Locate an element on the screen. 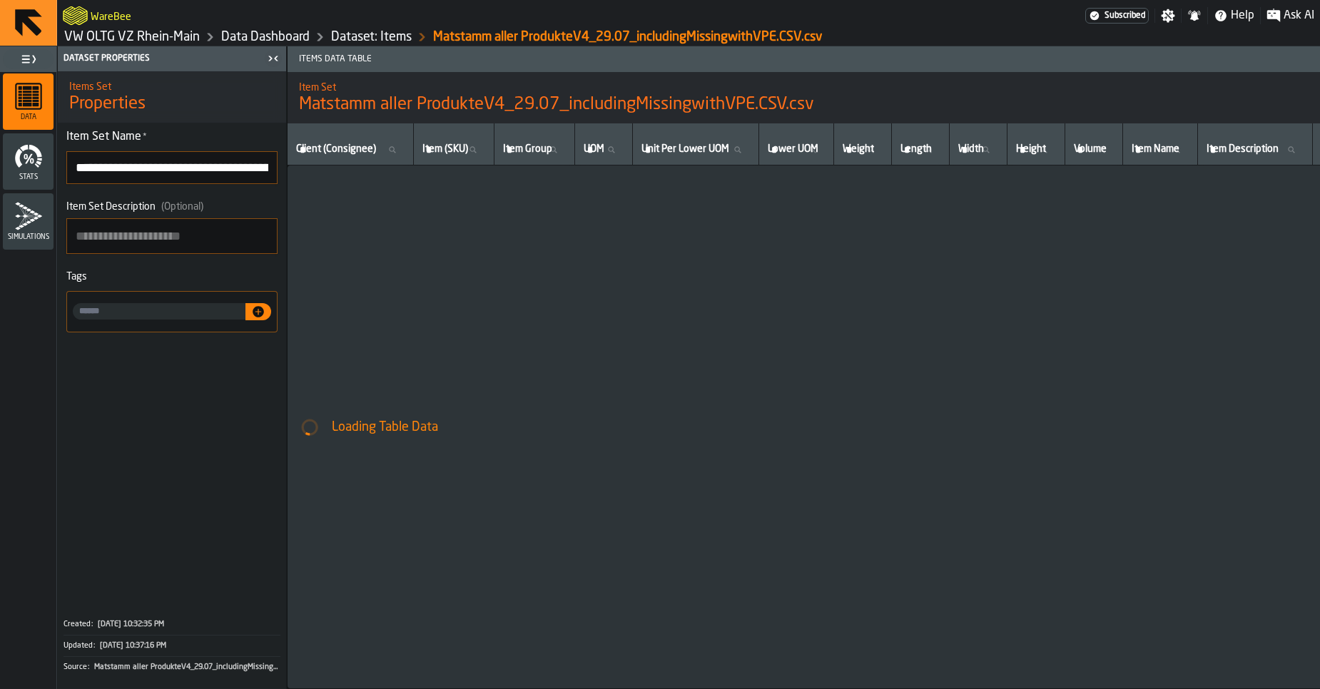 This screenshot has width=1320, height=689. span: Subscribed is located at coordinates (1124, 16).